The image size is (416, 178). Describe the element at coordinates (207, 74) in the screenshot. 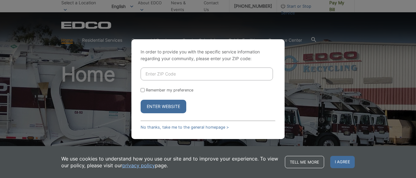

I see `input: Enter ZIP Code` at that location.